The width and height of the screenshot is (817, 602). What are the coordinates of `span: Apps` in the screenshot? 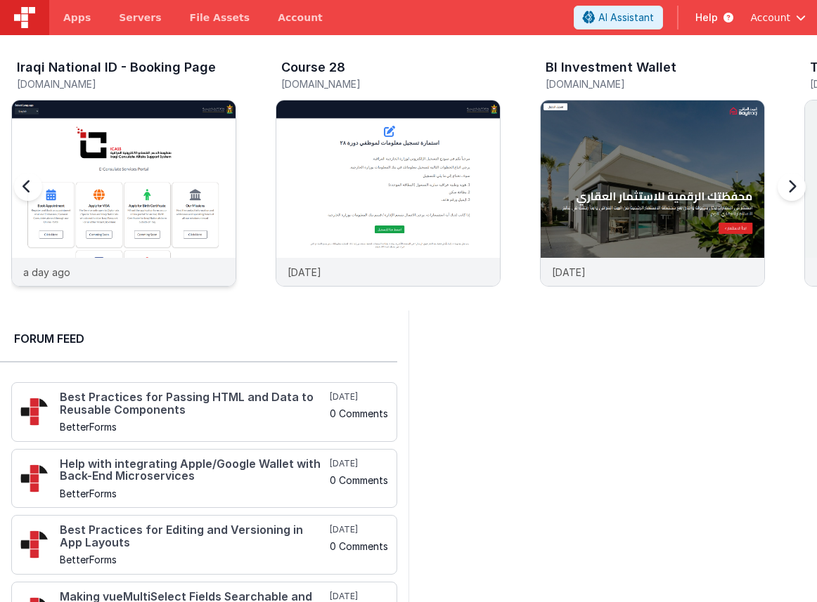 It's located at (77, 18).